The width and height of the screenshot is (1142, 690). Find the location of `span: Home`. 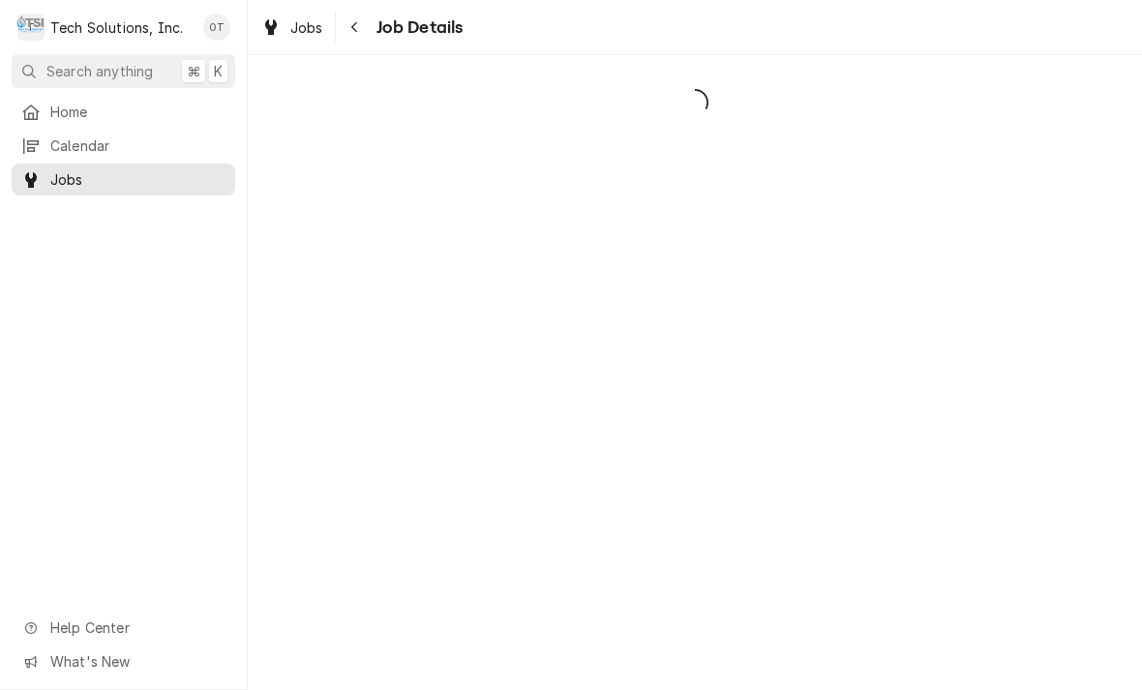

span: Home is located at coordinates (137, 111).